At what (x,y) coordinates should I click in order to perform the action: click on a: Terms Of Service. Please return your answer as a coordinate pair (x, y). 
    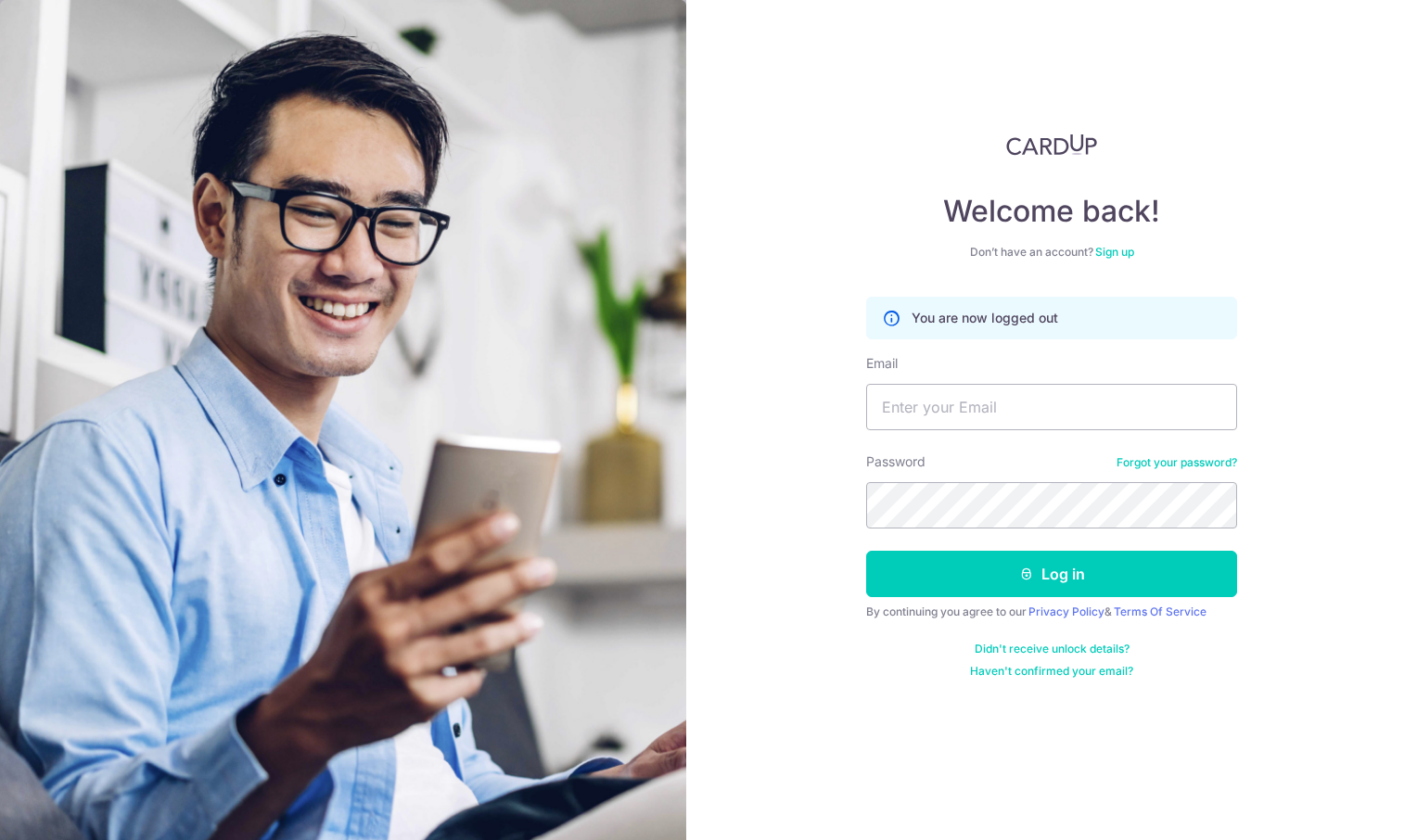
    Looking at the image, I should click on (1160, 611).